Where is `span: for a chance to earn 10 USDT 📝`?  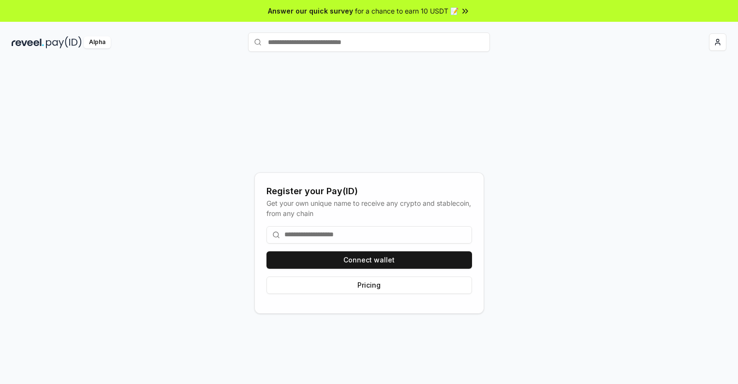
span: for a chance to earn 10 USDT 📝 is located at coordinates (407, 11).